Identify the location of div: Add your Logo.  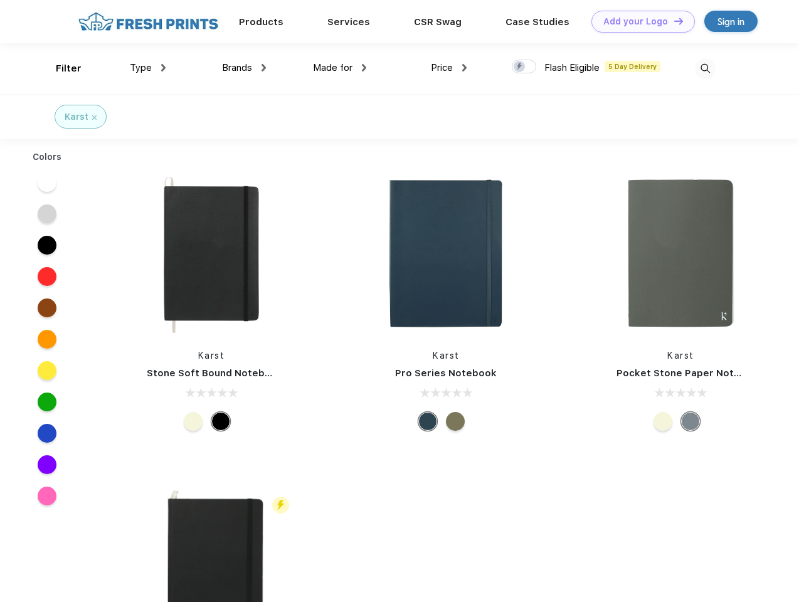
(635, 21).